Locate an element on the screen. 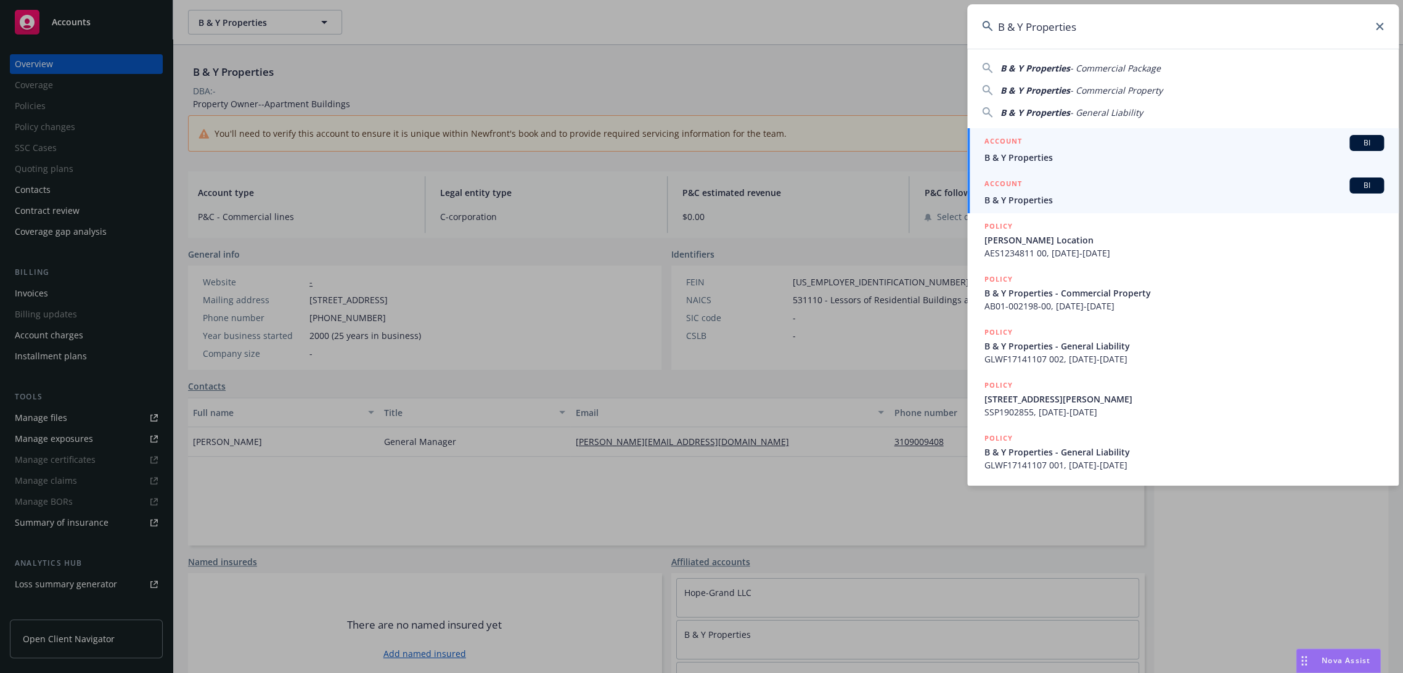  span: - Commercial Package is located at coordinates (1115, 68).